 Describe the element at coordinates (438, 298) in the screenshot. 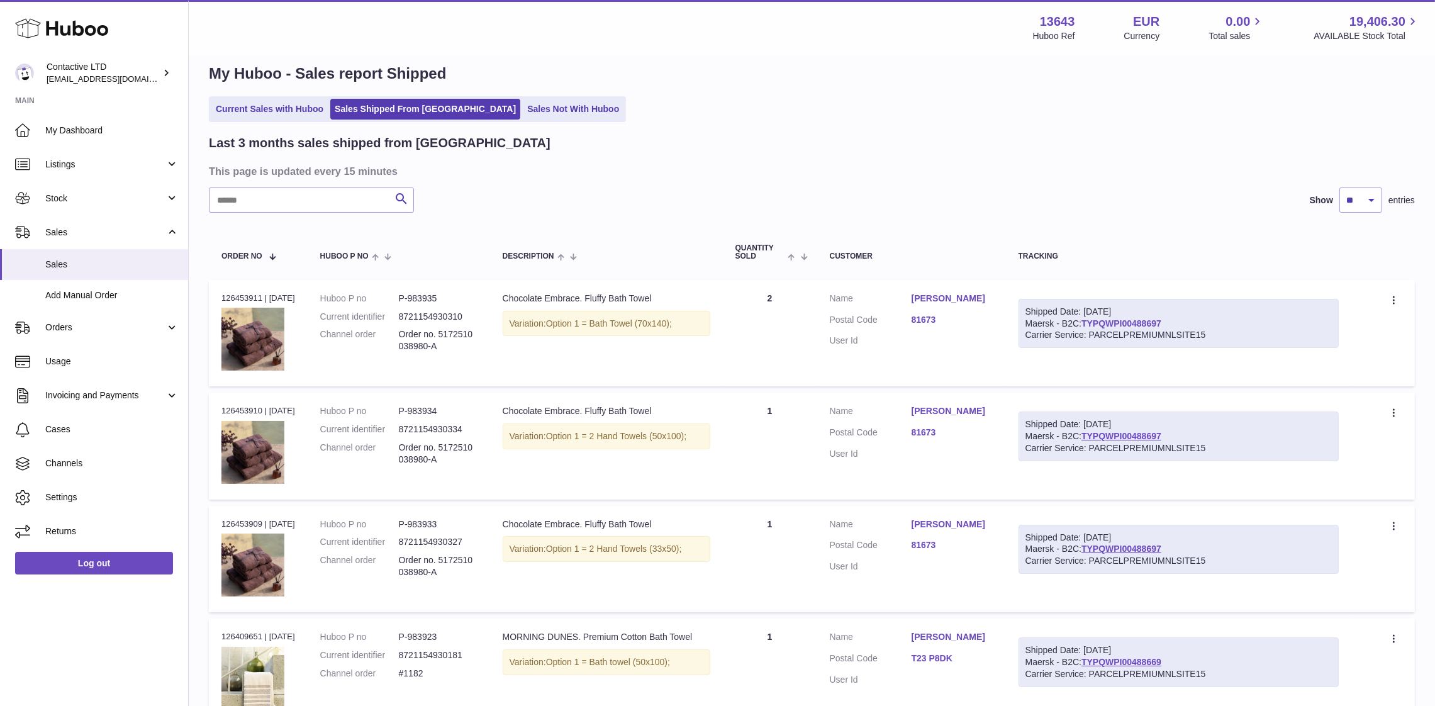

I see `dd: P-983935` at that location.